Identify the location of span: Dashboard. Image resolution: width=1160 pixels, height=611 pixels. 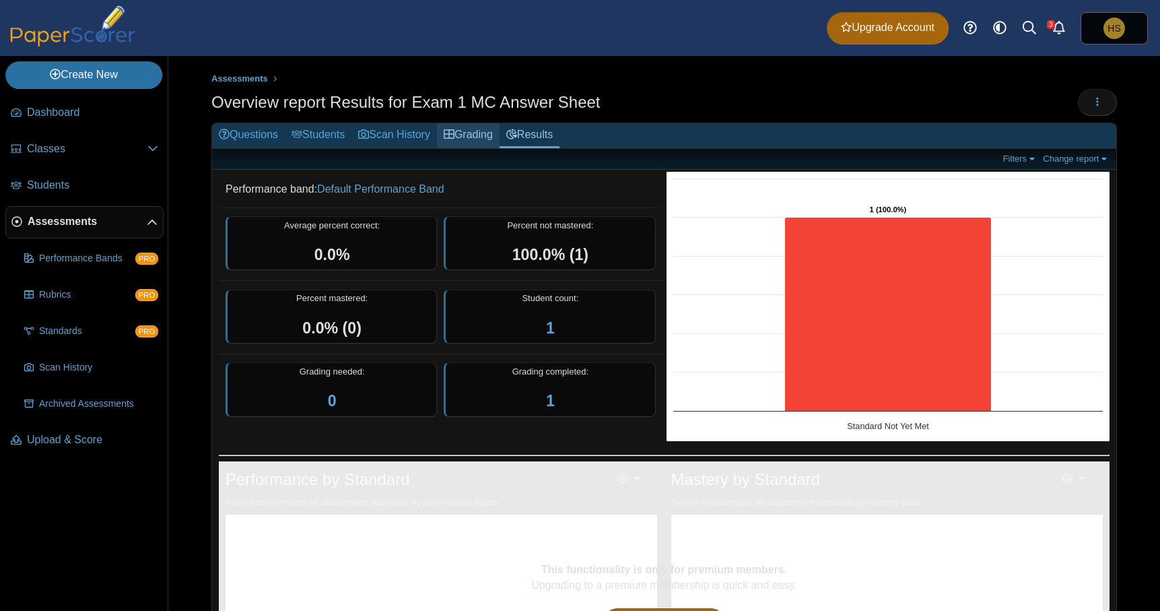
(92, 112).